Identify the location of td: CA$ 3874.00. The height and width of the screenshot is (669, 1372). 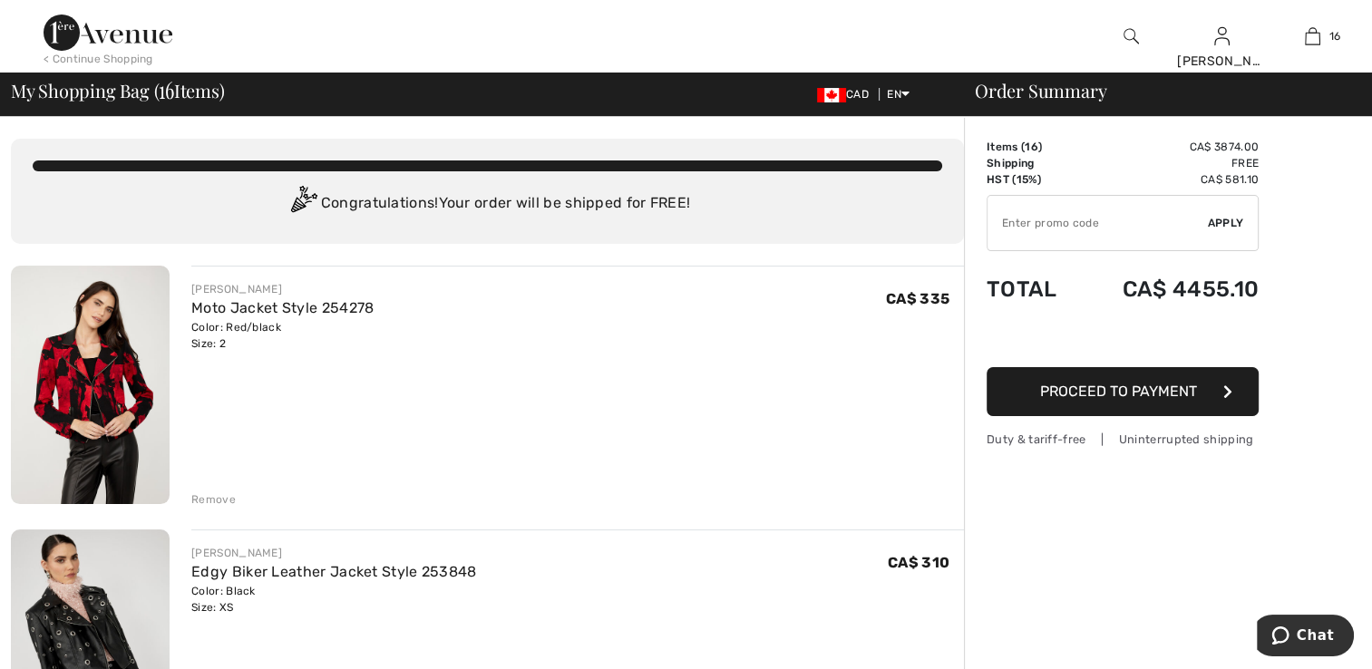
(1169, 147).